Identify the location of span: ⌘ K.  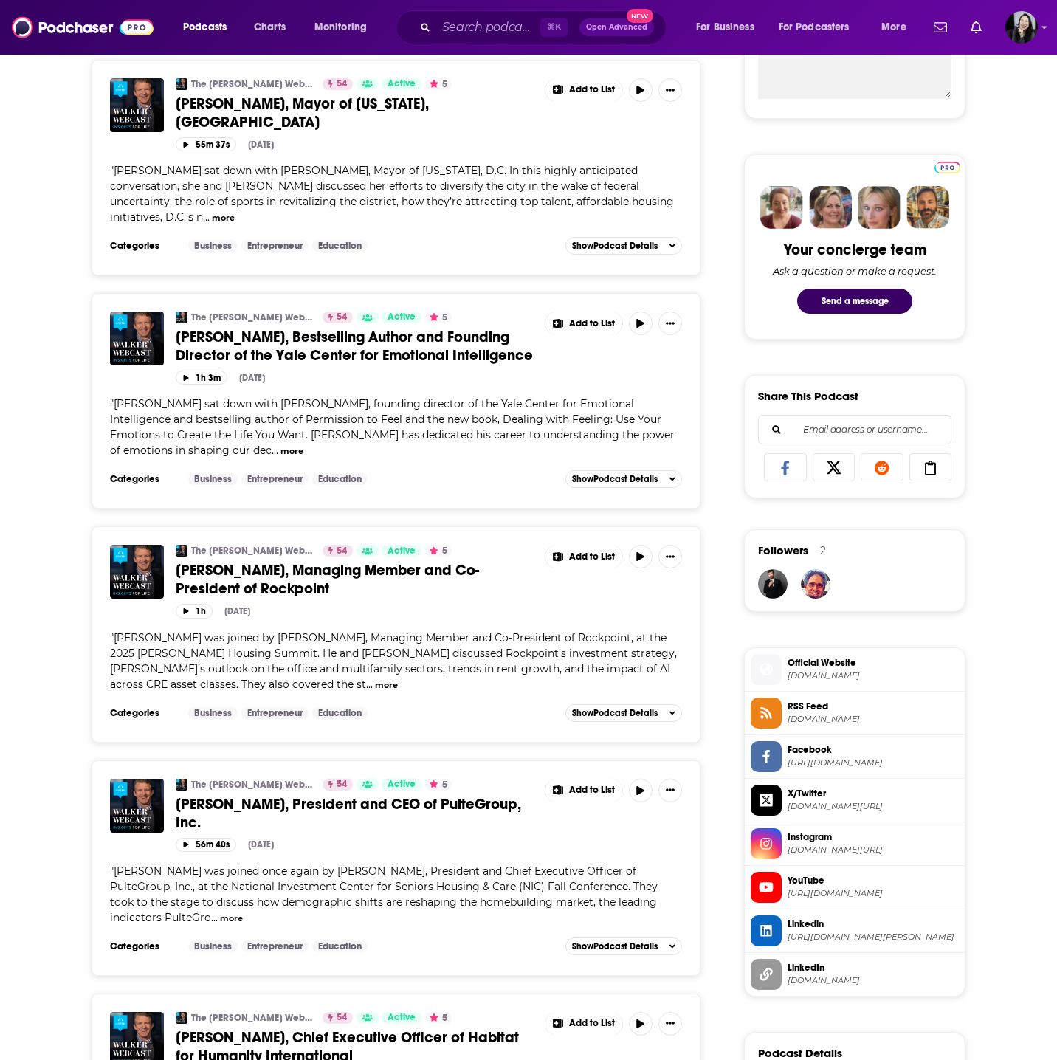
(553, 27).